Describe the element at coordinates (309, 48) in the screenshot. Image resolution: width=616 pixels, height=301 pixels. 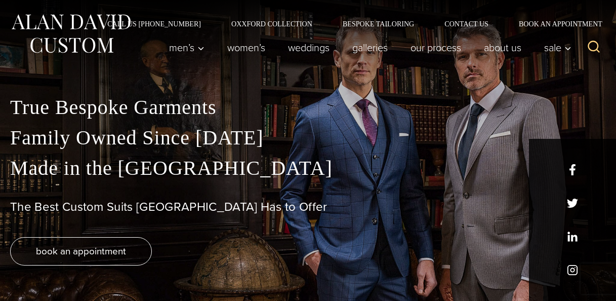
I see `a: weddings` at that location.